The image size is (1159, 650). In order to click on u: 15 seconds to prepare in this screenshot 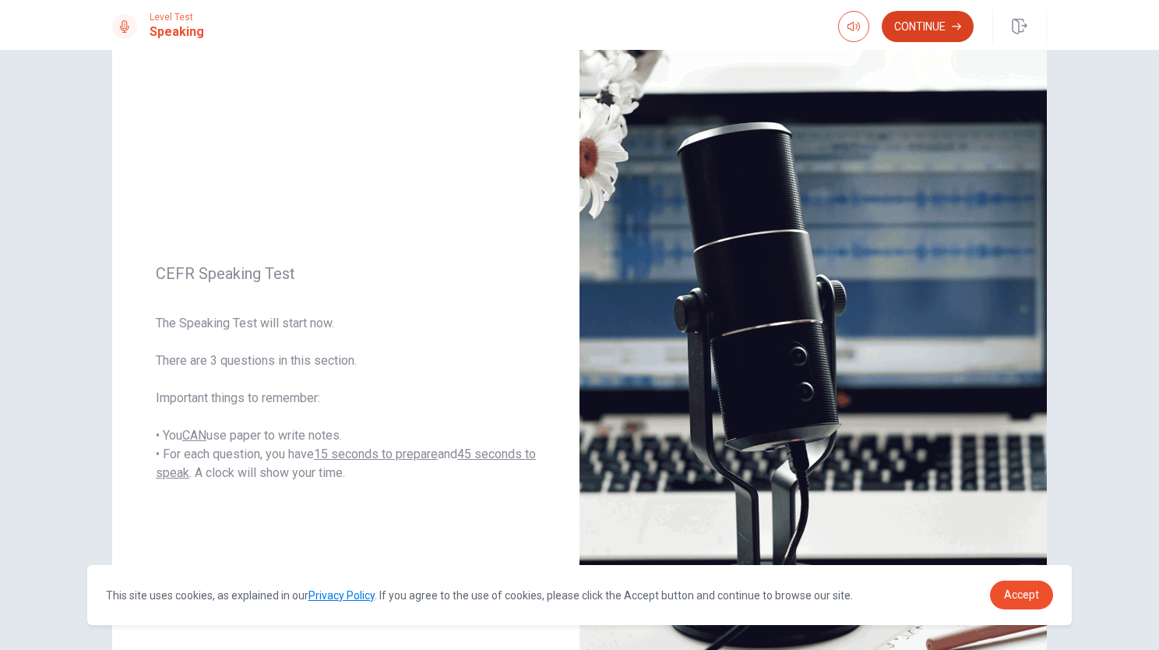, I will do `click(375, 453)`.